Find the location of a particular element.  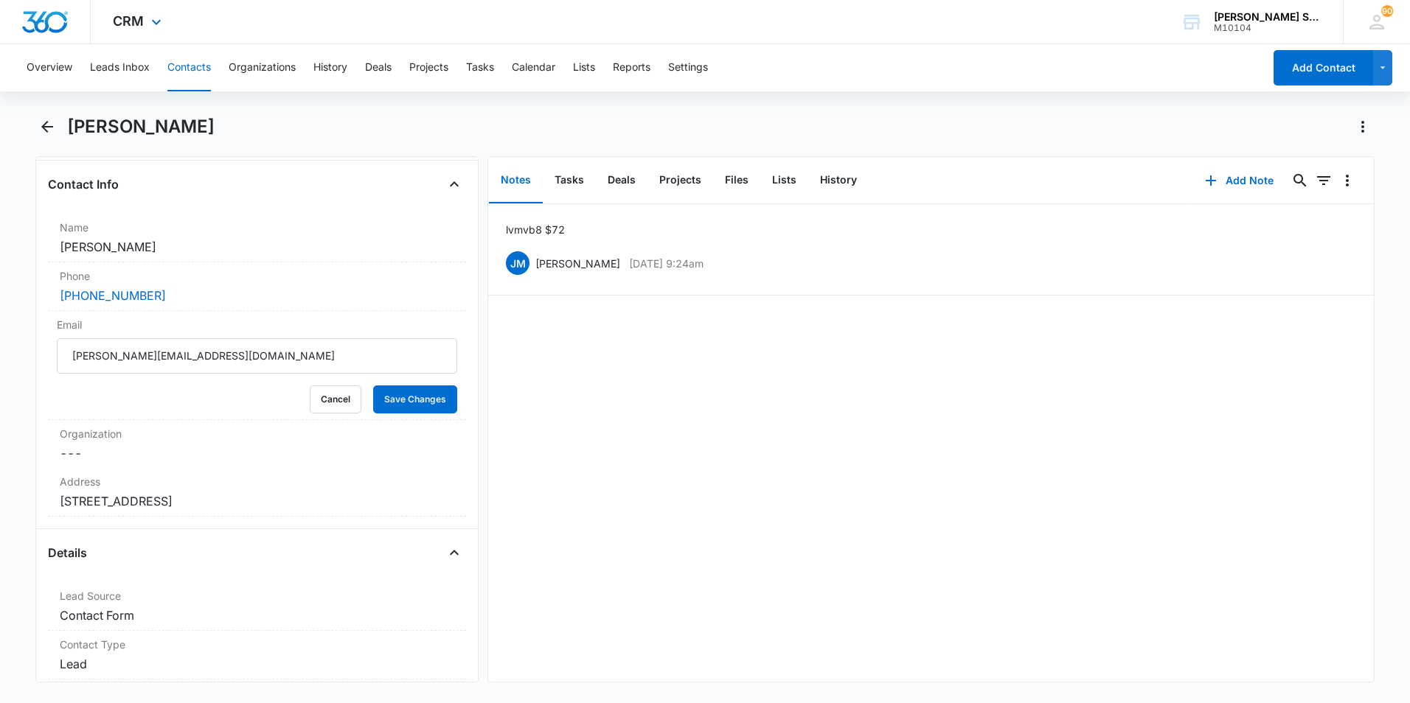

div: Contact TypeLead is located at coordinates (257, 656).